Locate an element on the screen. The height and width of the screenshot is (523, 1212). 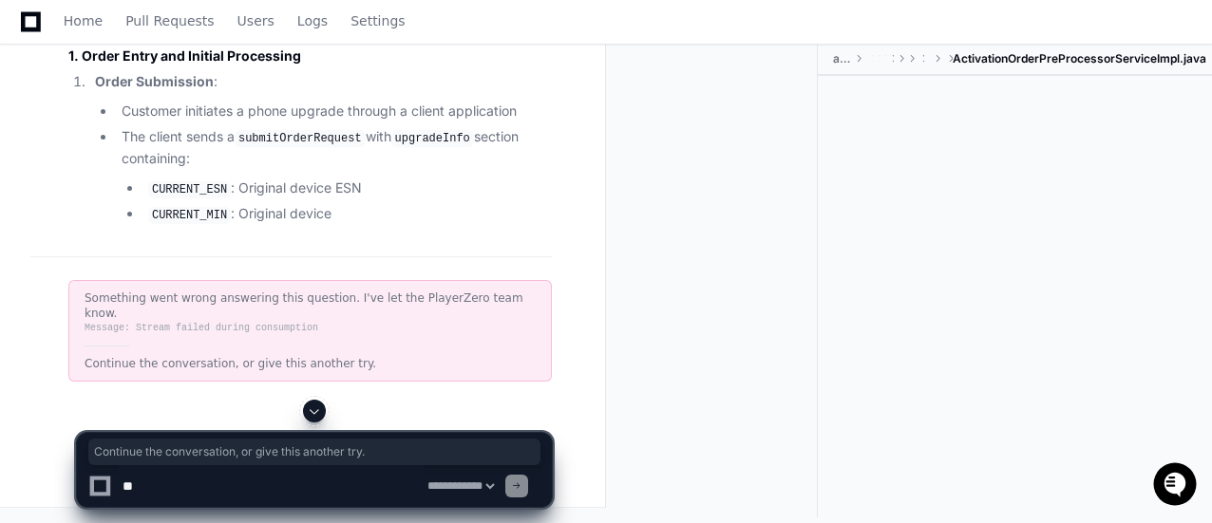
span: Settings is located at coordinates (377, 21).